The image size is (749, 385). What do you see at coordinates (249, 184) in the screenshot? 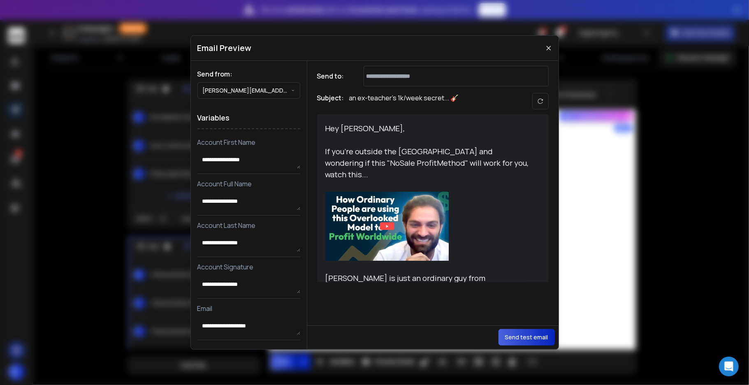
I see `p: Account Full Name` at bounding box center [249, 184].